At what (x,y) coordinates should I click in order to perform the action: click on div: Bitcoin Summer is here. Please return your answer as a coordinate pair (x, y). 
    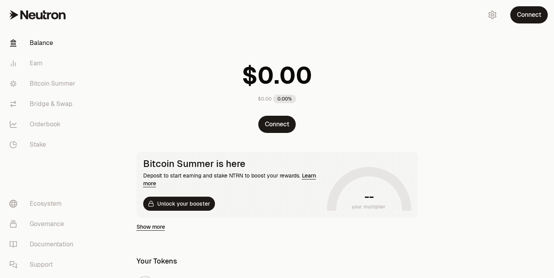
    Looking at the image, I should click on (233, 164).